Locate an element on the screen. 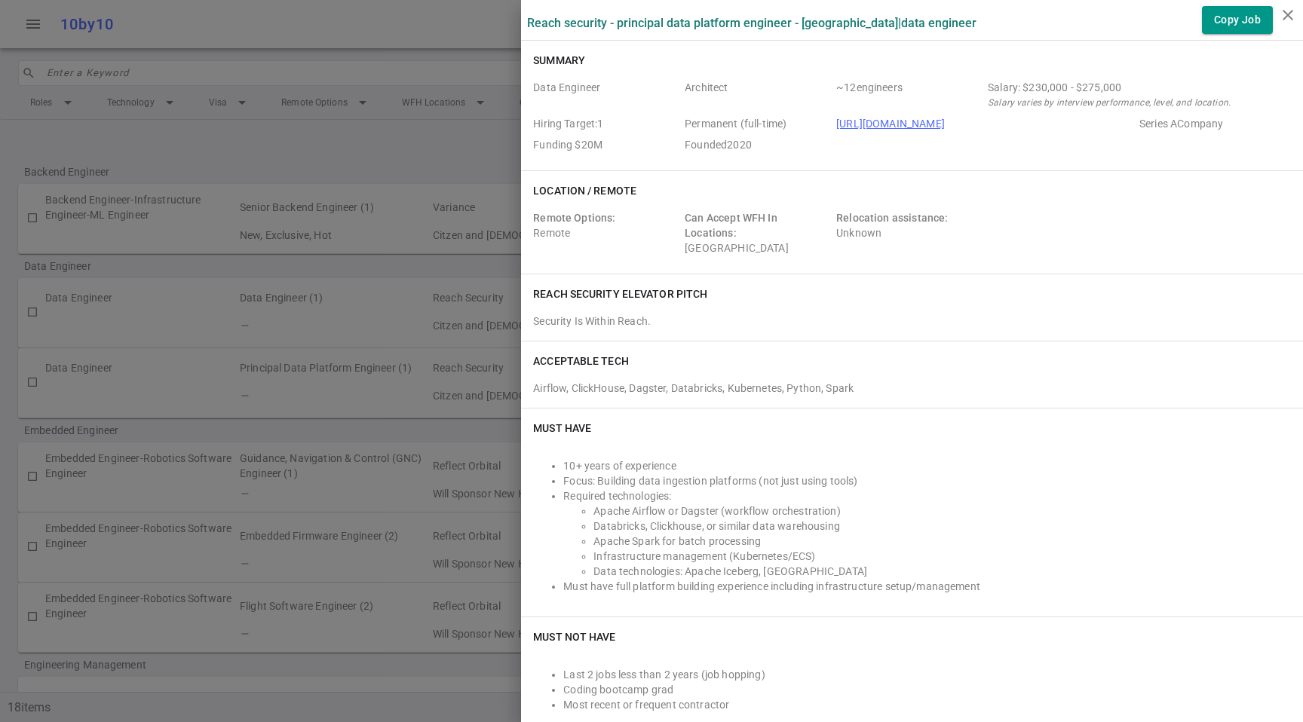 The image size is (1303, 722). span: Team Count is located at coordinates (908, 95).